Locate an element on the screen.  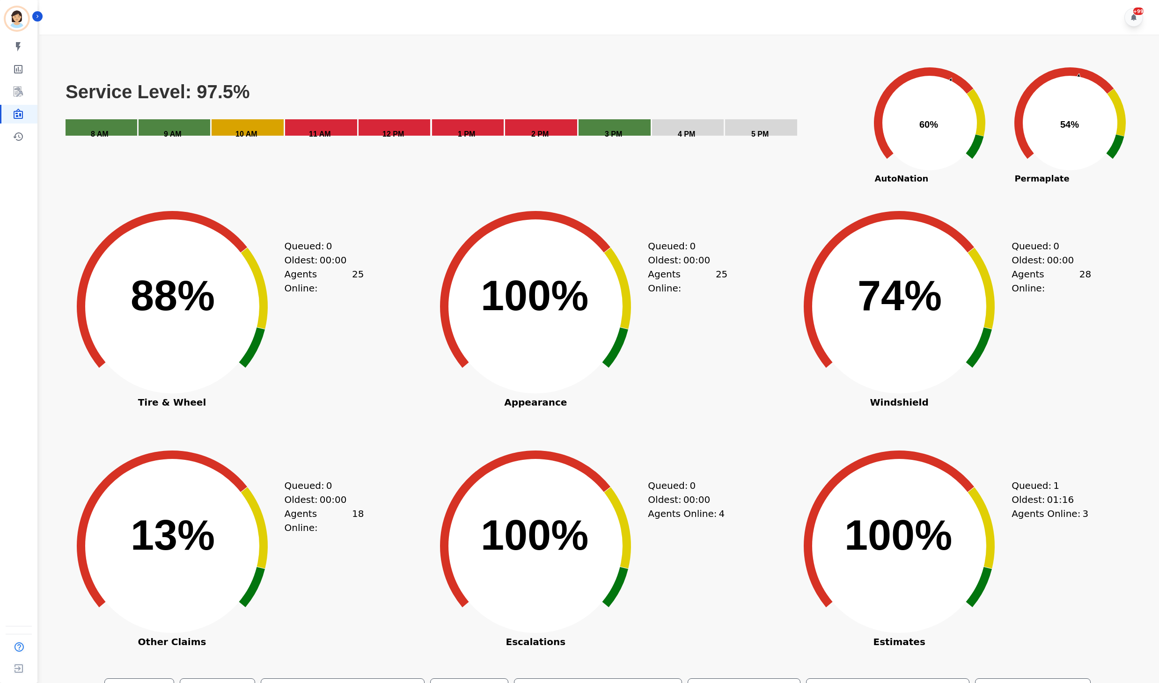
text: 10 AM is located at coordinates (246, 134).